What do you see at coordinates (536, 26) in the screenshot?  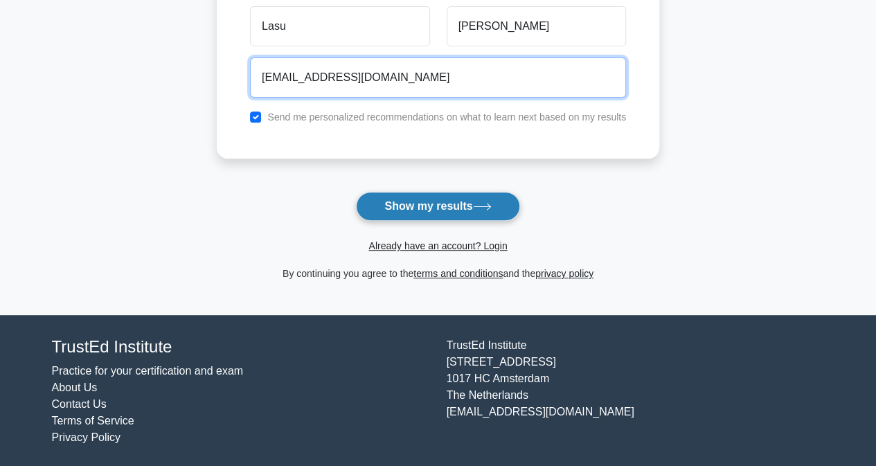 I see `input: Last name` at bounding box center [536, 26].